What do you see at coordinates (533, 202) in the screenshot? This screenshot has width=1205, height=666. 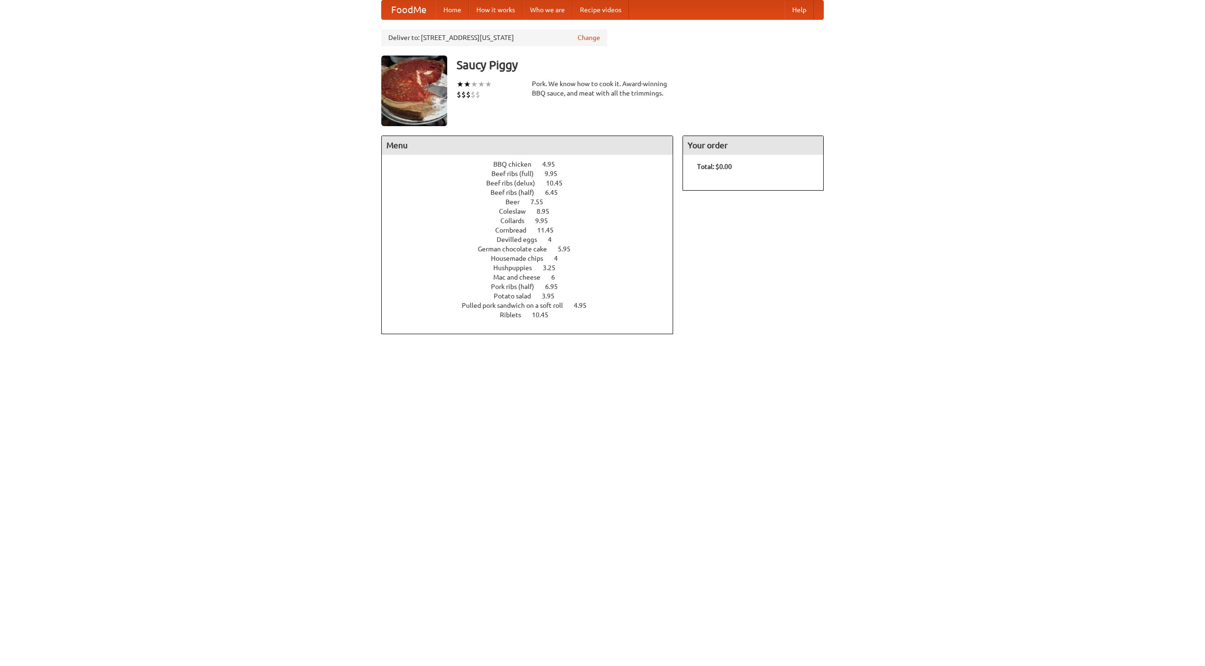 I see `a: Beer 7.55` at bounding box center [533, 202].